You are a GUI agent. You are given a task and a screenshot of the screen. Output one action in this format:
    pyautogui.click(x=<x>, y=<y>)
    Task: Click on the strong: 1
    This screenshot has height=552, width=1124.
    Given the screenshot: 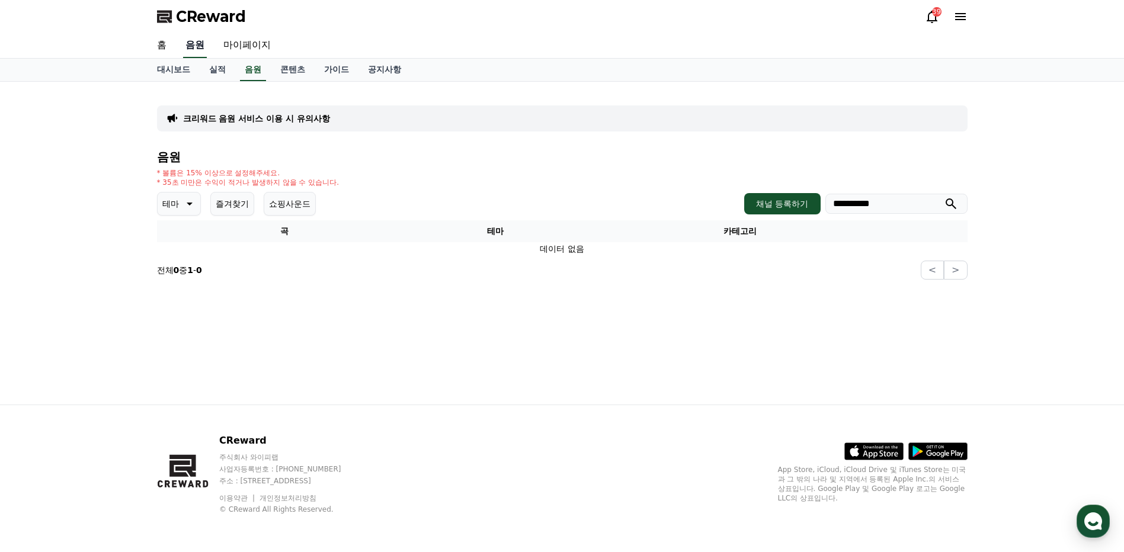 What is the action you would take?
    pyautogui.click(x=190, y=270)
    